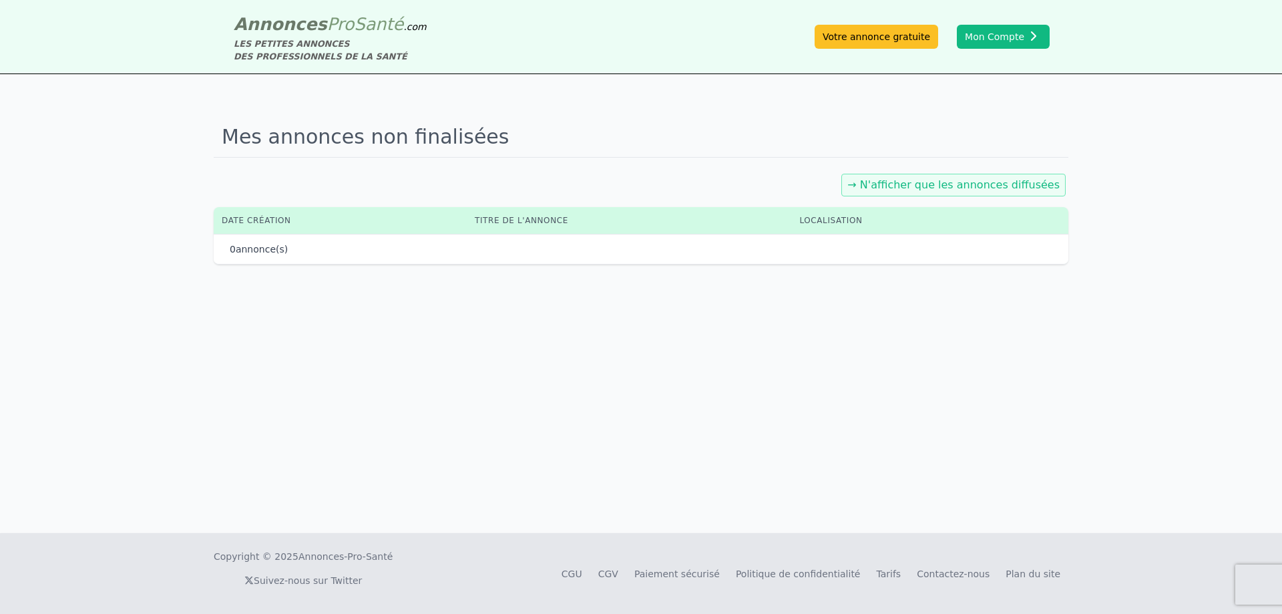 Image resolution: width=1282 pixels, height=614 pixels. I want to click on a: Contactez-nous, so click(953, 574).